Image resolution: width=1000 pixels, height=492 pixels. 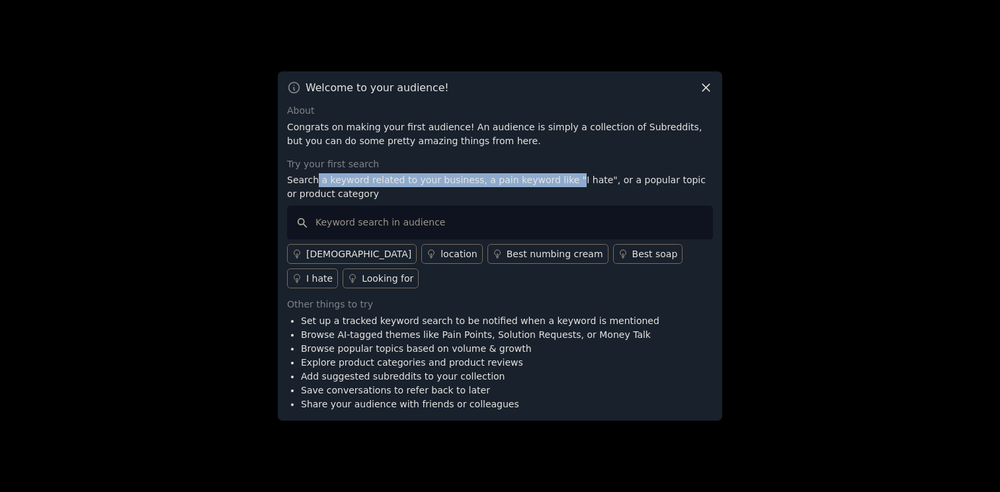 I want to click on div: Best numbing cream, so click(x=555, y=254).